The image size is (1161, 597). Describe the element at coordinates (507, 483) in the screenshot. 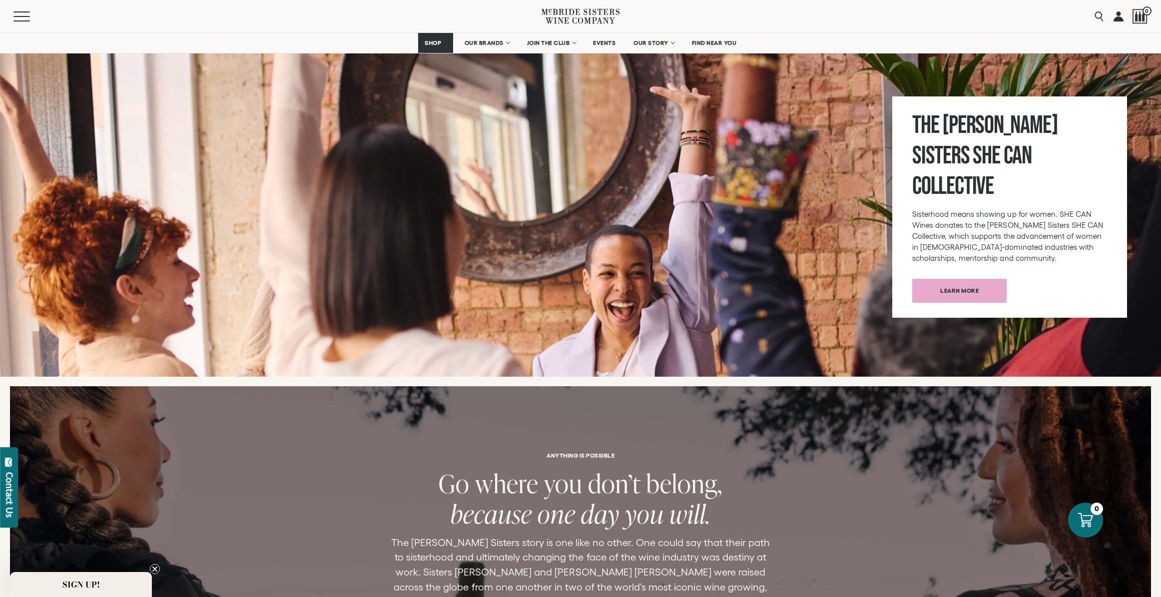

I see `span: where` at that location.